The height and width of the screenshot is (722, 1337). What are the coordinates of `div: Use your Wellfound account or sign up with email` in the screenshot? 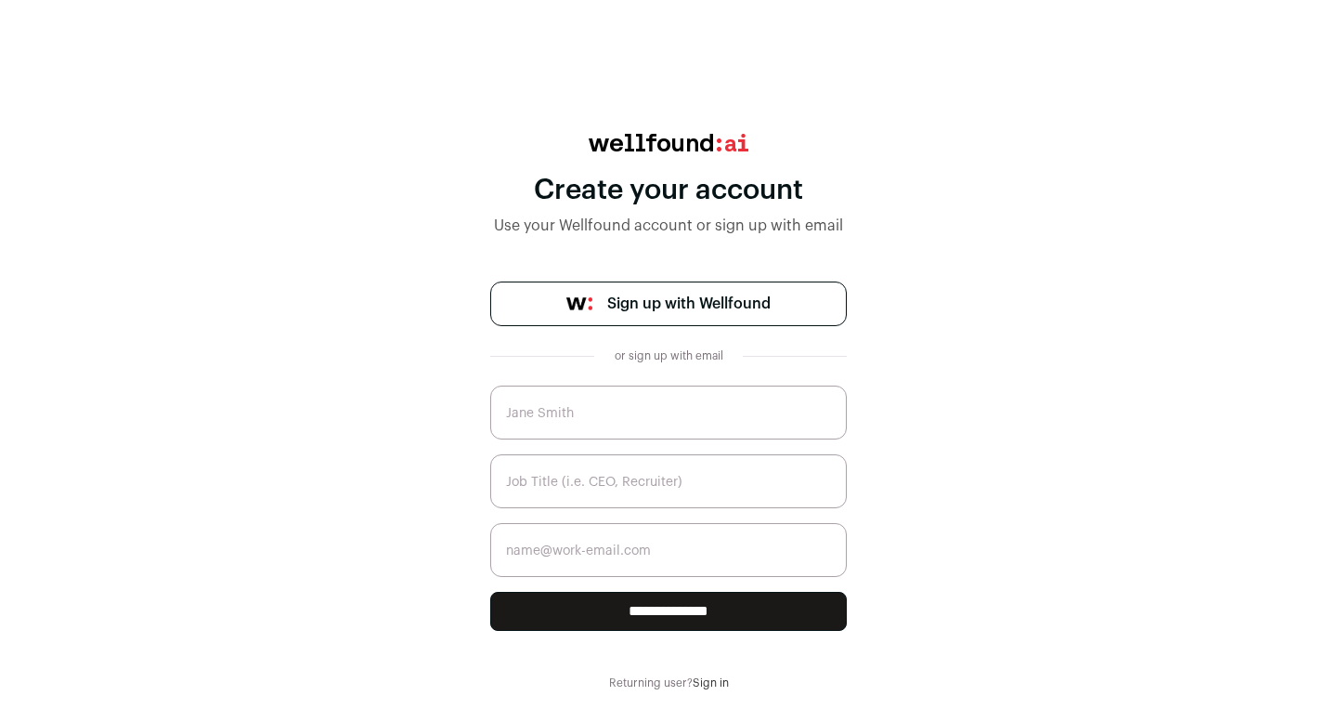 It's located at (669, 226).